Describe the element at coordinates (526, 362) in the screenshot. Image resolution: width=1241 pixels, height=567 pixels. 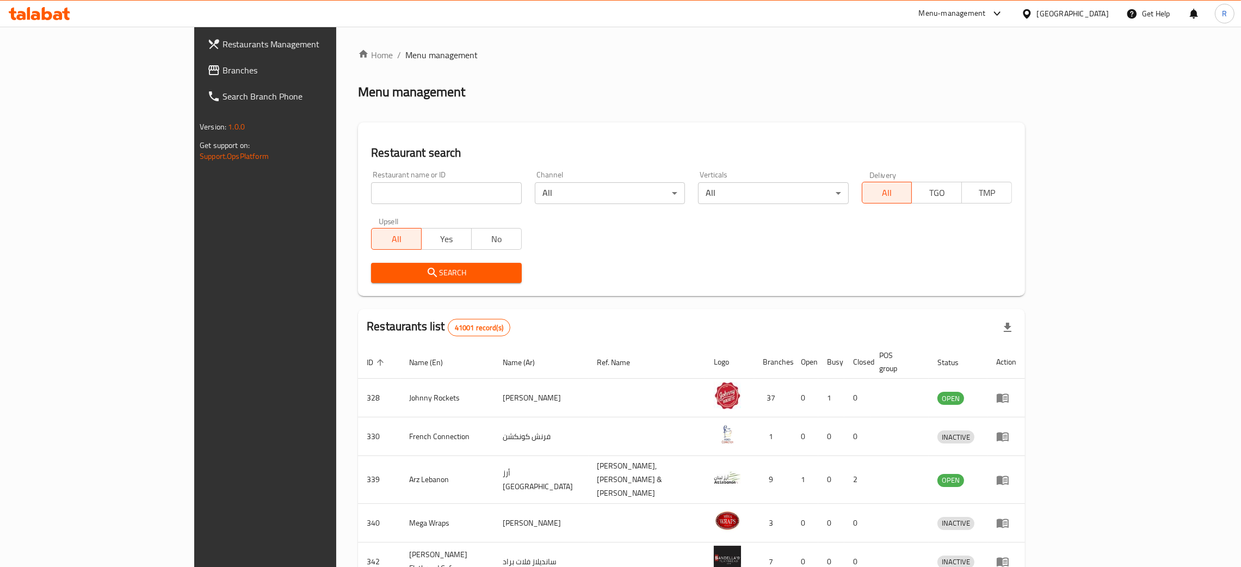
I see `span: Name (Ar)` at that location.